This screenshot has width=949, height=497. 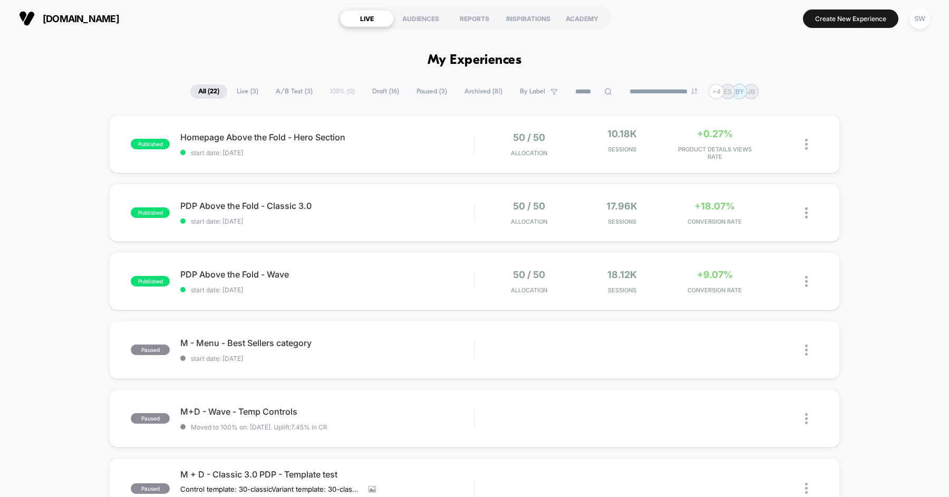 I want to click on span: Archived ( 81 ), so click(x=484, y=91).